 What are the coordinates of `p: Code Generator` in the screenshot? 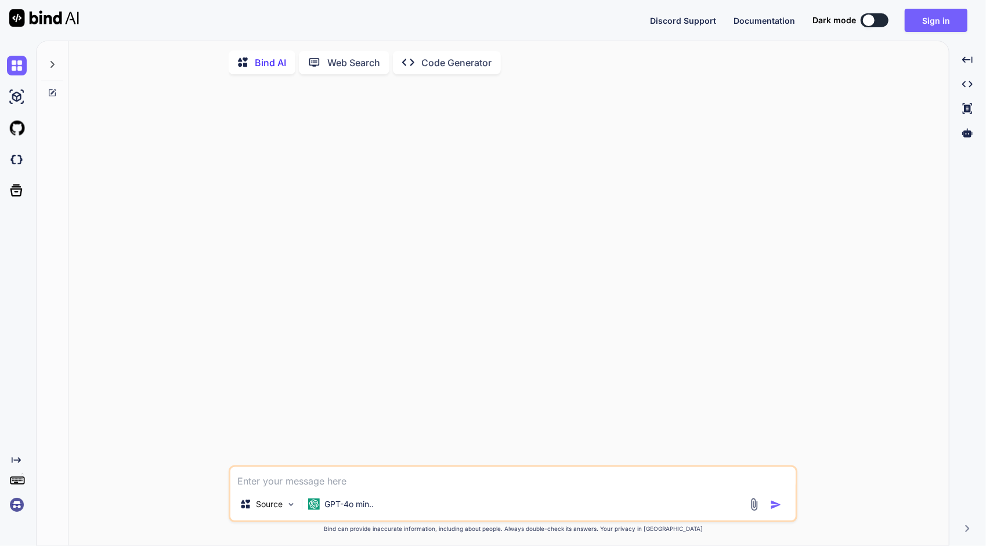 It's located at (456, 63).